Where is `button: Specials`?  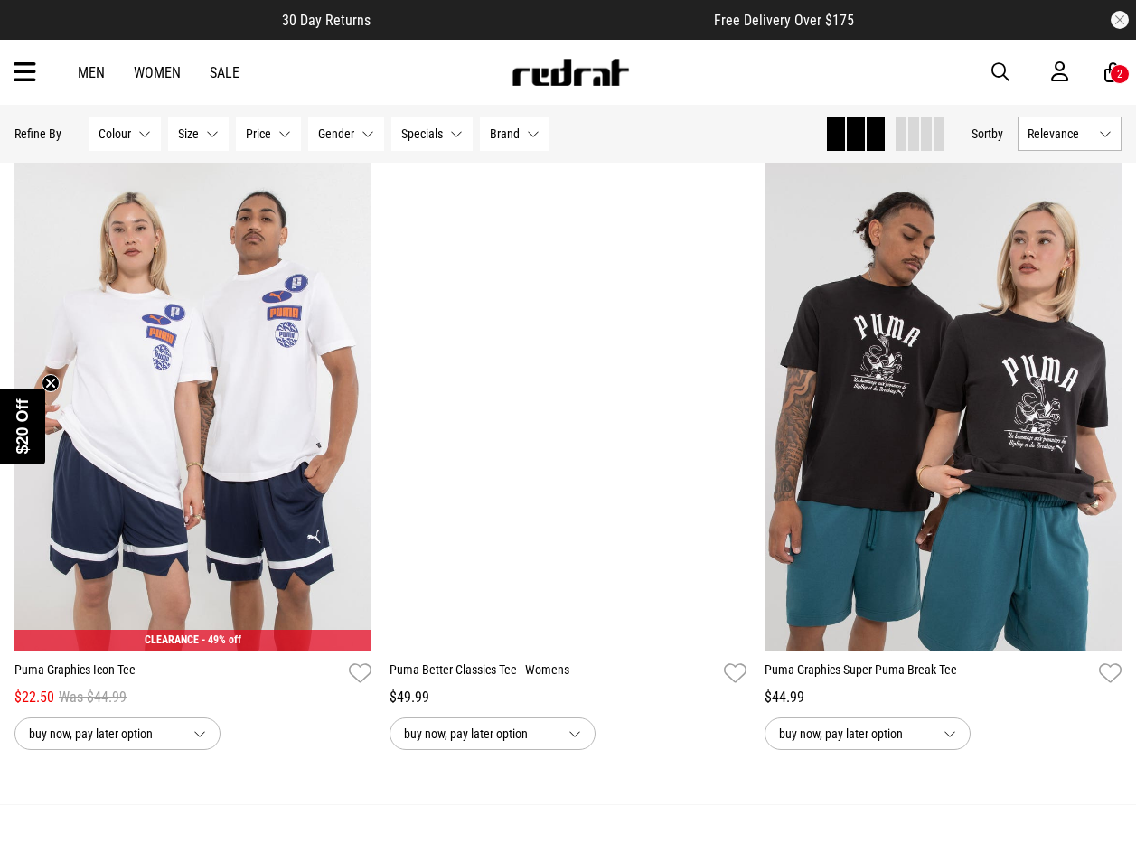
button: Specials is located at coordinates (432, 134).